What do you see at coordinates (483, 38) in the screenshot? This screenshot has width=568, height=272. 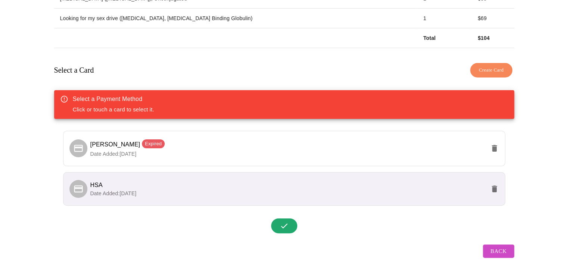 I see `strong: $ 104` at bounding box center [483, 38].